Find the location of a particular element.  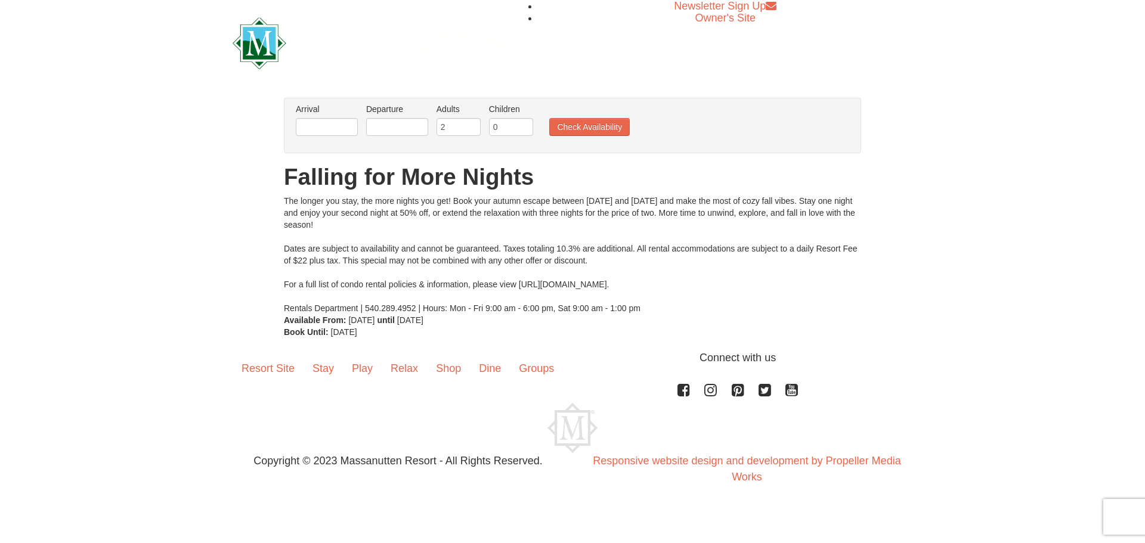

a: Groups is located at coordinates (536, 369).